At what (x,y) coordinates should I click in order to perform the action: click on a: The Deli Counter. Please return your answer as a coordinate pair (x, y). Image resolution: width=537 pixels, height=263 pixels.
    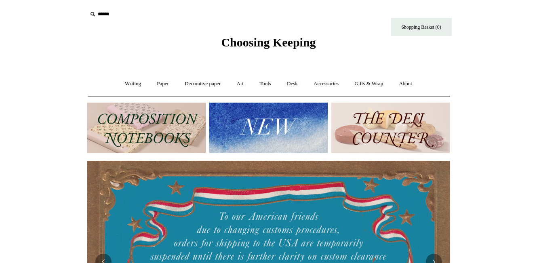
    Looking at the image, I should click on (390, 128).